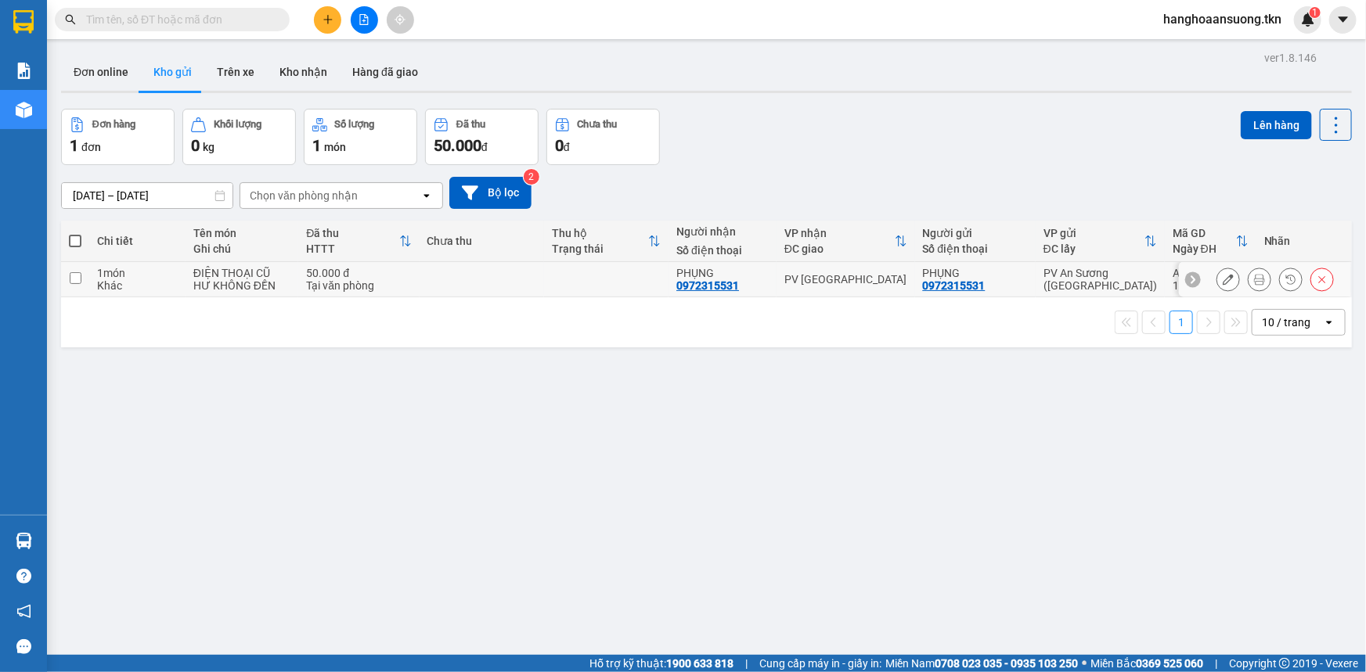  I want to click on div: VP gửi, so click(1093, 233).